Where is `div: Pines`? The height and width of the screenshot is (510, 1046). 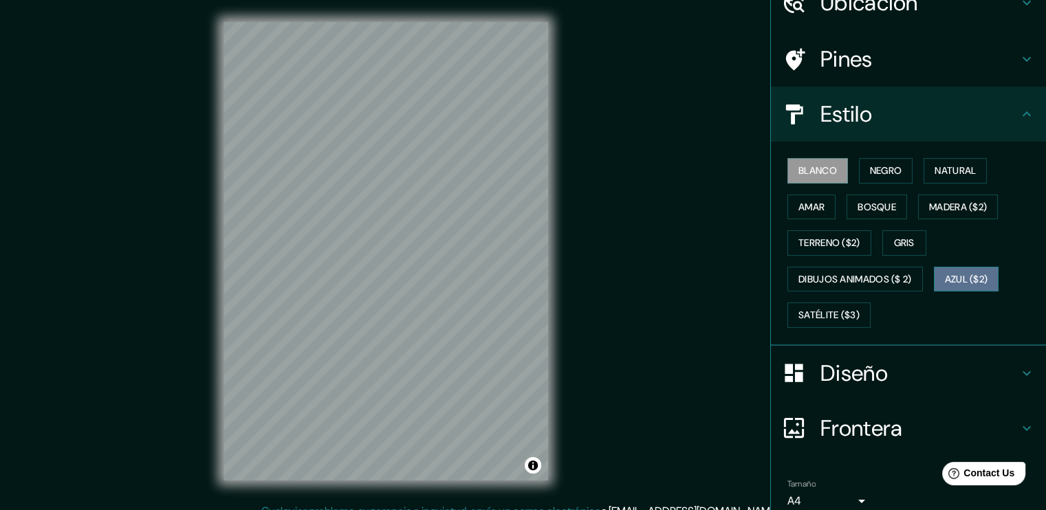 div: Pines is located at coordinates (908, 59).